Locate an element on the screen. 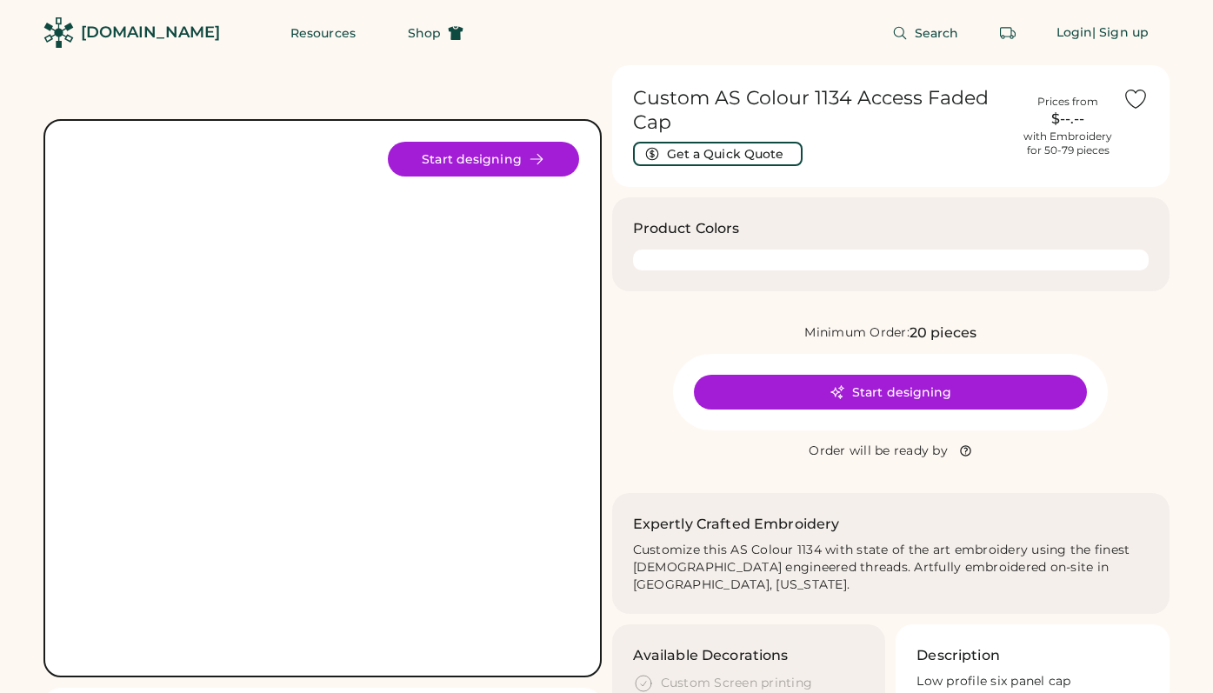  h1: Custom AS Colour 1134 Access Faded Cap is located at coordinates (824, 110).